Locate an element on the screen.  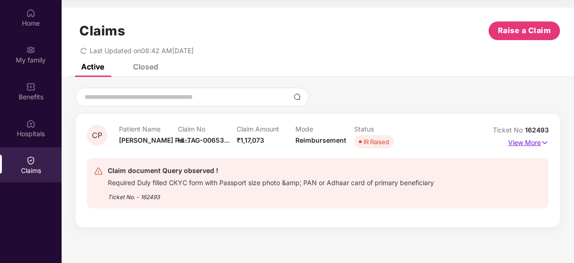
span: Reimbursement is located at coordinates (321, 140).